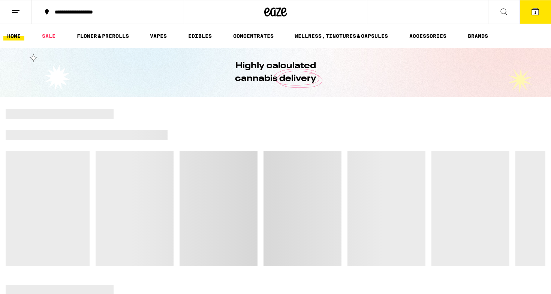 This screenshot has width=551, height=294. Describe the element at coordinates (478, 36) in the screenshot. I see `a: BRANDS` at that location.